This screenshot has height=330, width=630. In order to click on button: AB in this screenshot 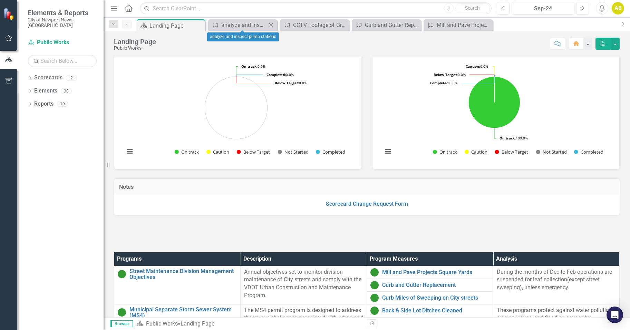, I will do `click(618, 8)`.